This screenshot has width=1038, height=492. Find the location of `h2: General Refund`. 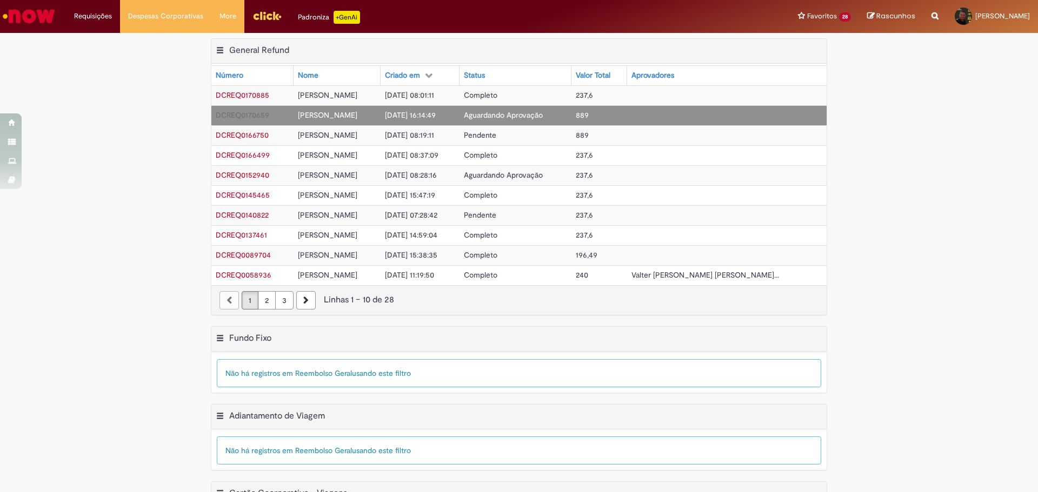

h2: General Refund is located at coordinates (259, 50).